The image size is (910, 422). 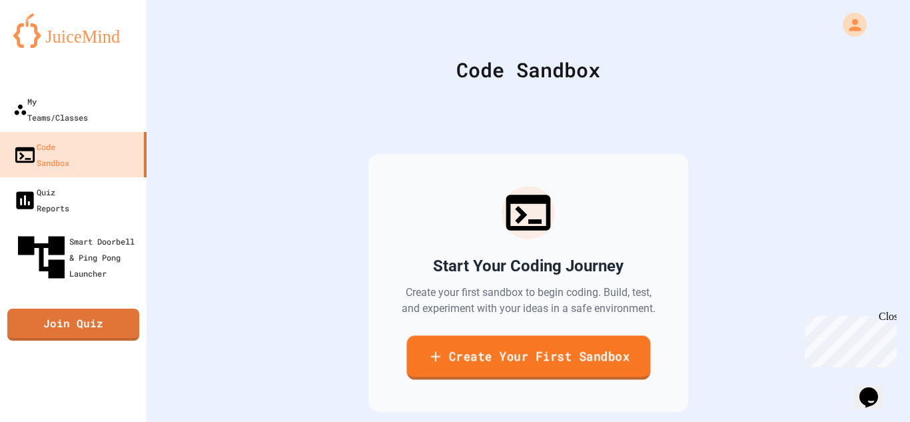 I want to click on div: My Account, so click(x=849, y=25).